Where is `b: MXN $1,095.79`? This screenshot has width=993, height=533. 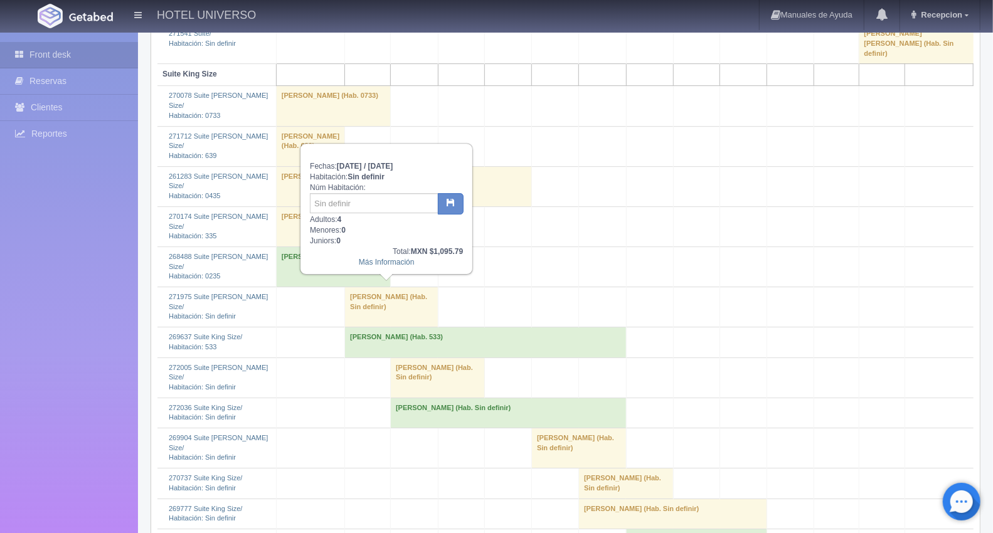
b: MXN $1,095.79 is located at coordinates (436, 251).